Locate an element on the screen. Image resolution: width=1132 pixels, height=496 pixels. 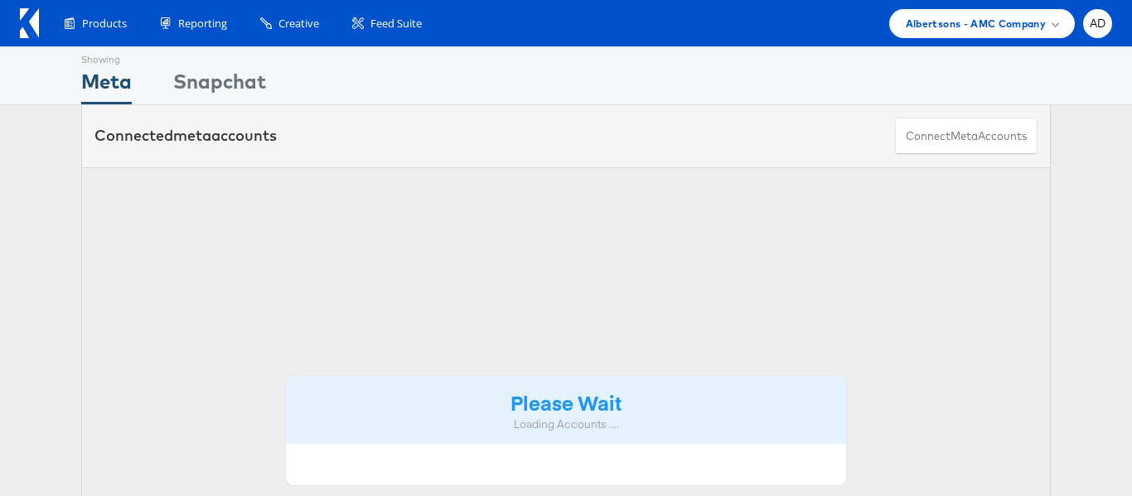
span: Products is located at coordinates (104, 23).